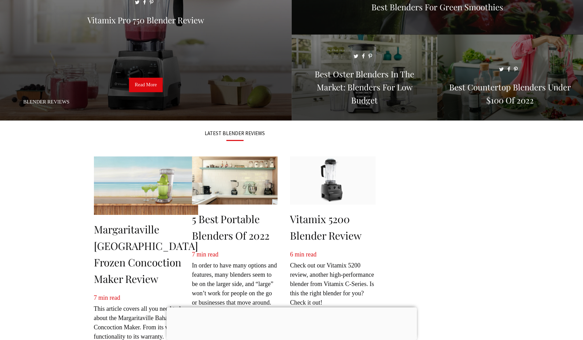 The height and width of the screenshot is (340, 583). What do you see at coordinates (510, 116) in the screenshot?
I see `a: Best Countertop Blenders Under $100 of 2022` at bounding box center [510, 116].